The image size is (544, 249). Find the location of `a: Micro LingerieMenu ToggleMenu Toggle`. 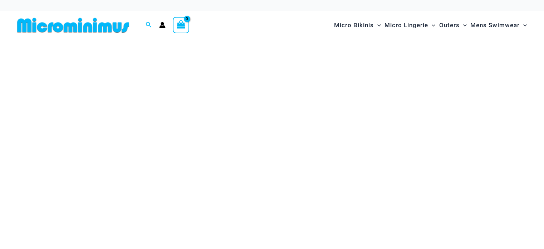

a: Micro LingerieMenu ToggleMenu Toggle is located at coordinates (410, 25).